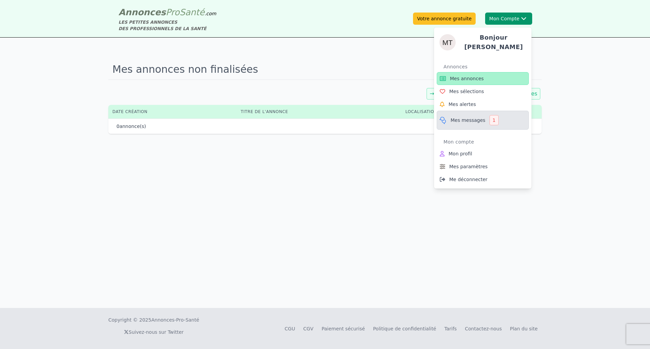 This screenshot has width=650, height=349. What do you see at coordinates (450, 329) in the screenshot?
I see `a: Tarifs` at bounding box center [450, 329].